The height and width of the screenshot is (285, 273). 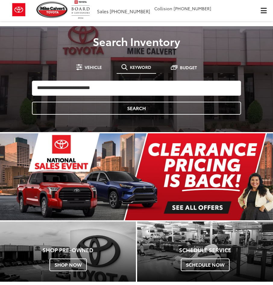 What do you see at coordinates (205, 250) in the screenshot?
I see `h4: Schedule Service` at bounding box center [205, 250].